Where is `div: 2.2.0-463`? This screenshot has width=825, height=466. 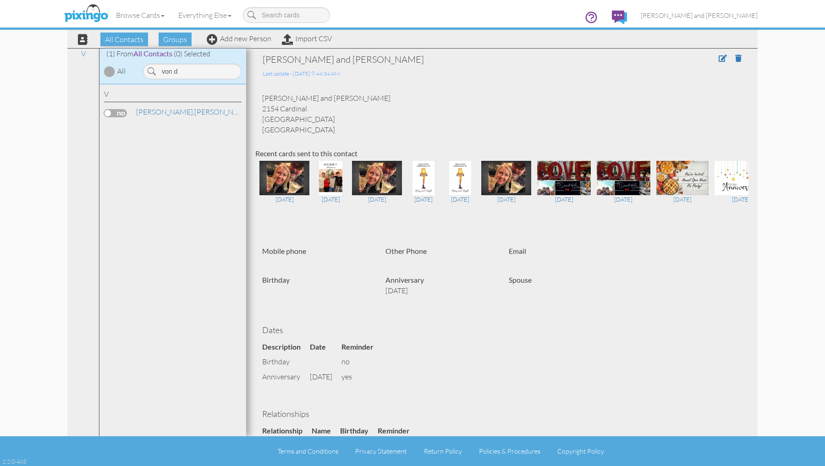 div: 2.2.0-463 is located at coordinates (14, 462).